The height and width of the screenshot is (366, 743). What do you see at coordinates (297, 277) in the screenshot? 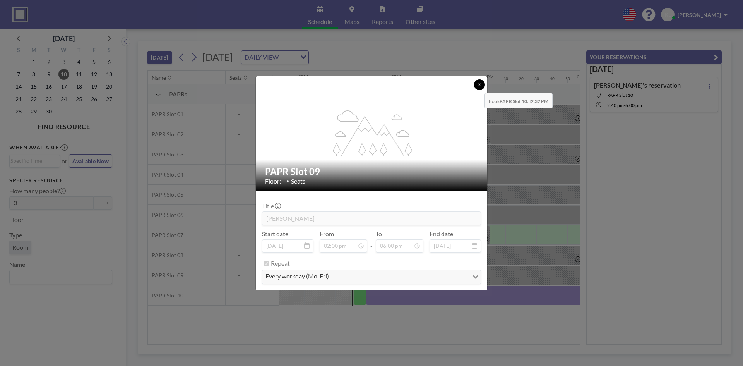
I see `span: every workday (Mo-Fri)` at bounding box center [297, 277].